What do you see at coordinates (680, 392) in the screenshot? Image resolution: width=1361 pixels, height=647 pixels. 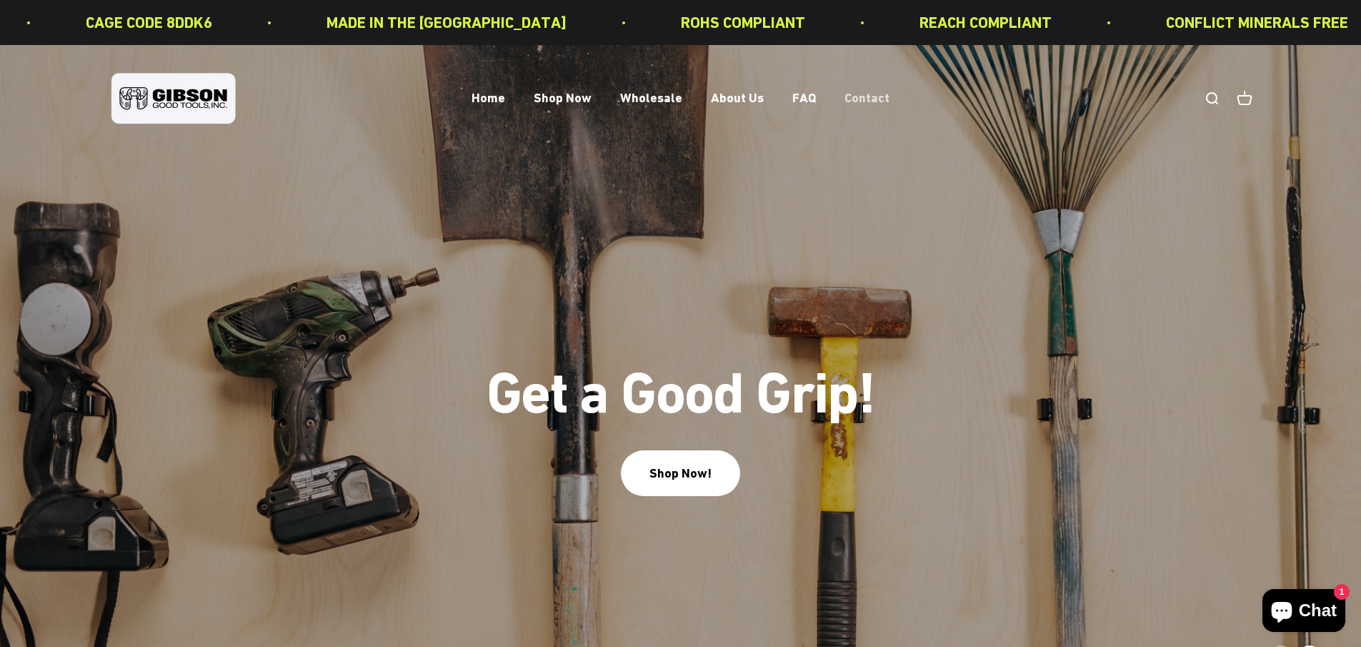 I see `split-lines: Get a Good Grip!` at bounding box center [680, 392].